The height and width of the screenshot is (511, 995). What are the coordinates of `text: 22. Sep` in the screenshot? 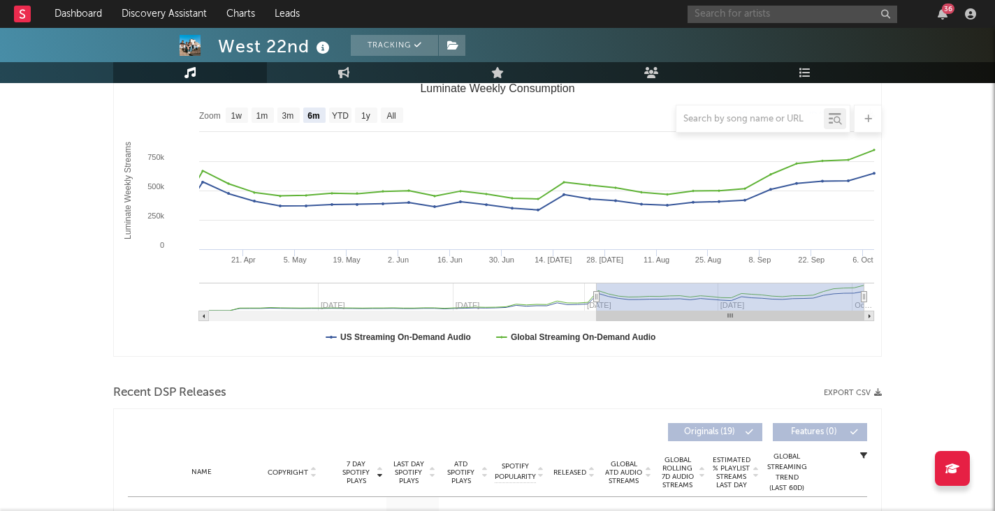 It's located at (811, 260).